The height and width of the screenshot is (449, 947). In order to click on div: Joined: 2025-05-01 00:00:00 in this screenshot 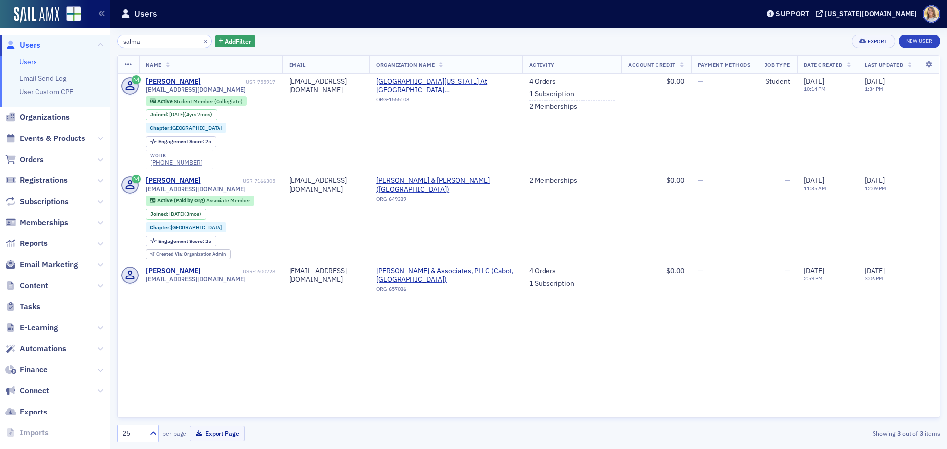, I will do `click(176, 215)`.